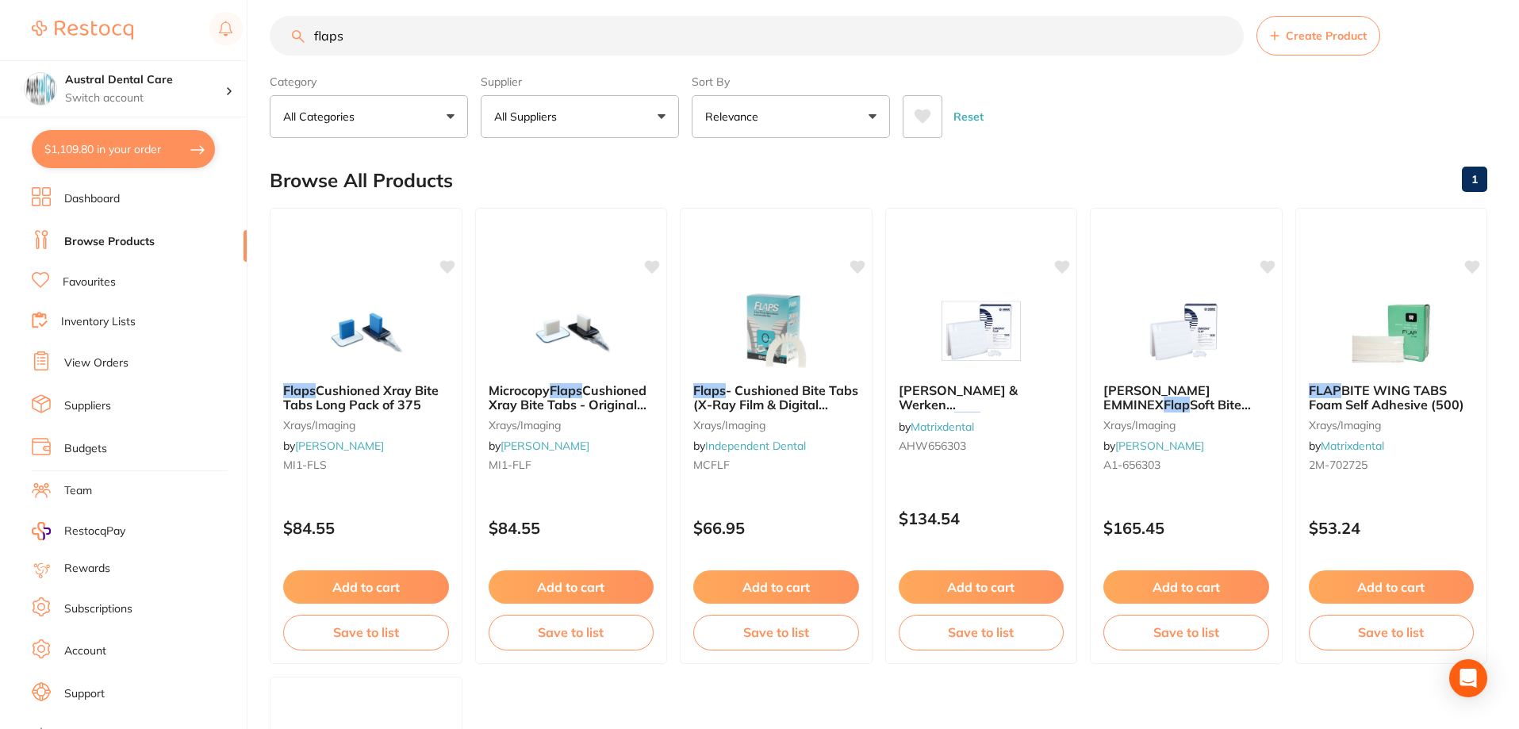 The width and height of the screenshot is (1519, 729). Describe the element at coordinates (791, 117) in the screenshot. I see `button: Relevance` at that location.